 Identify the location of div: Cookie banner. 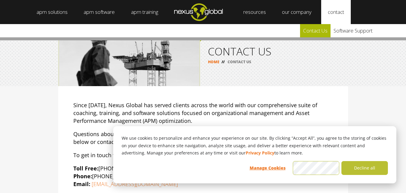
(255, 155).